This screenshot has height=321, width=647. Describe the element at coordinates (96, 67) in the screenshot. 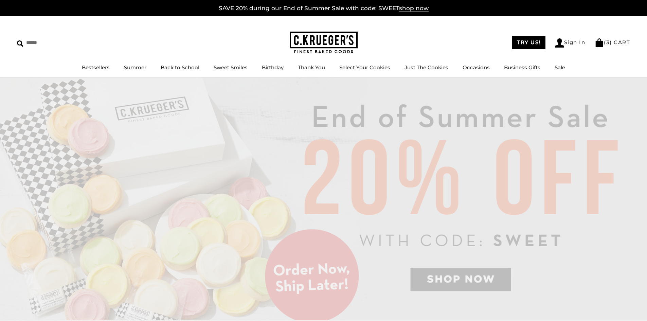

I see `a: Bestsellers` at that location.